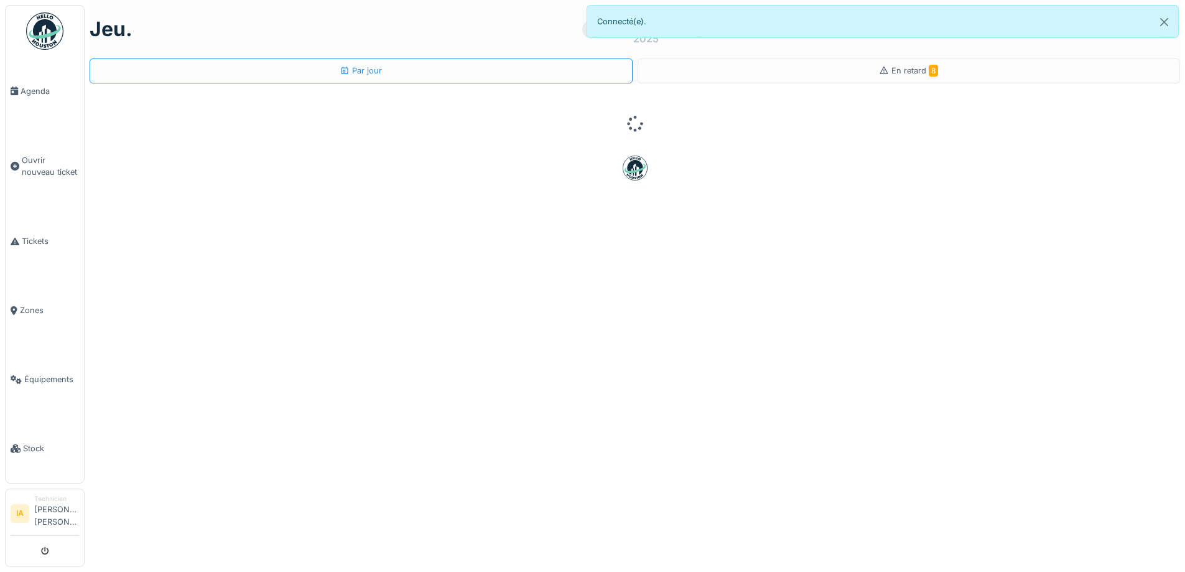 The image size is (1185, 572). Describe the element at coordinates (646, 39) in the screenshot. I see `div: 2025` at that location.